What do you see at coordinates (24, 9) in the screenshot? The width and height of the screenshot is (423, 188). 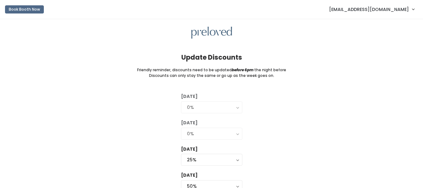 I see `button: Book Booth Now` at bounding box center [24, 9].